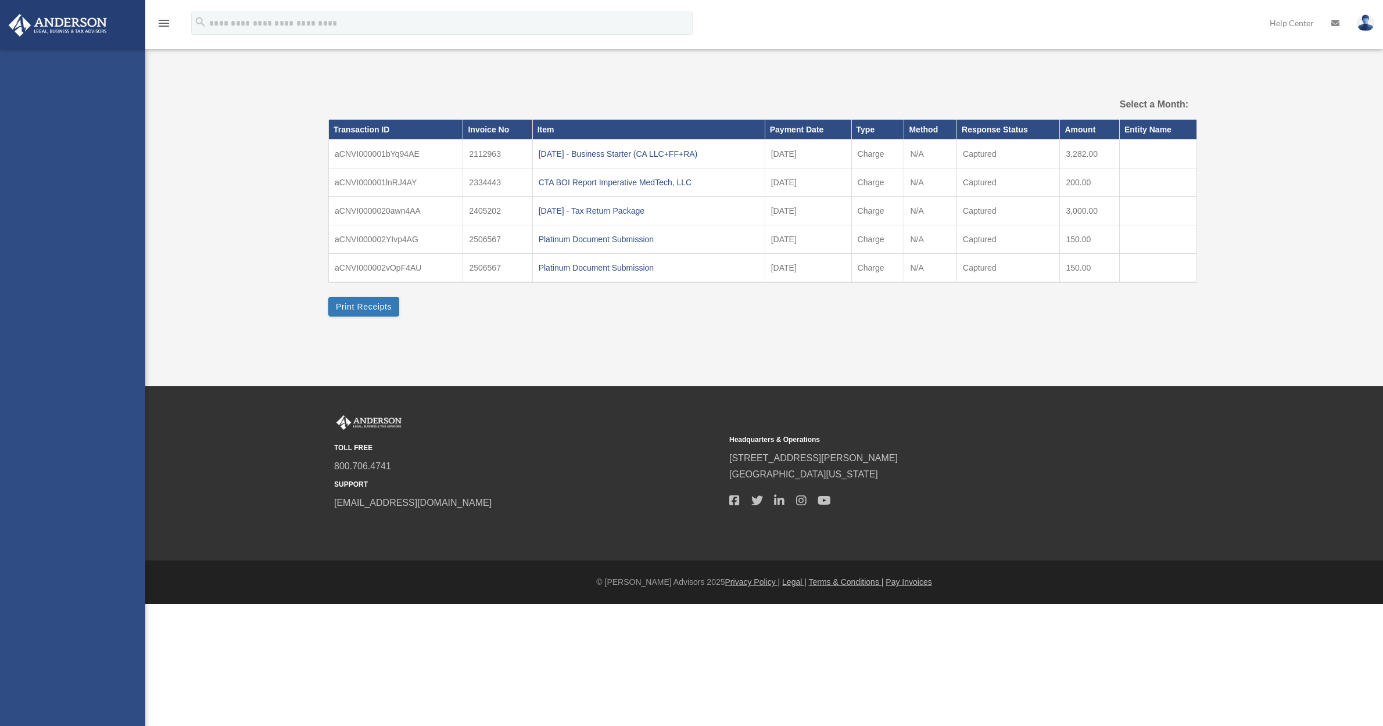  I want to click on td: aCNVI0000020awn4AA, so click(396, 211).